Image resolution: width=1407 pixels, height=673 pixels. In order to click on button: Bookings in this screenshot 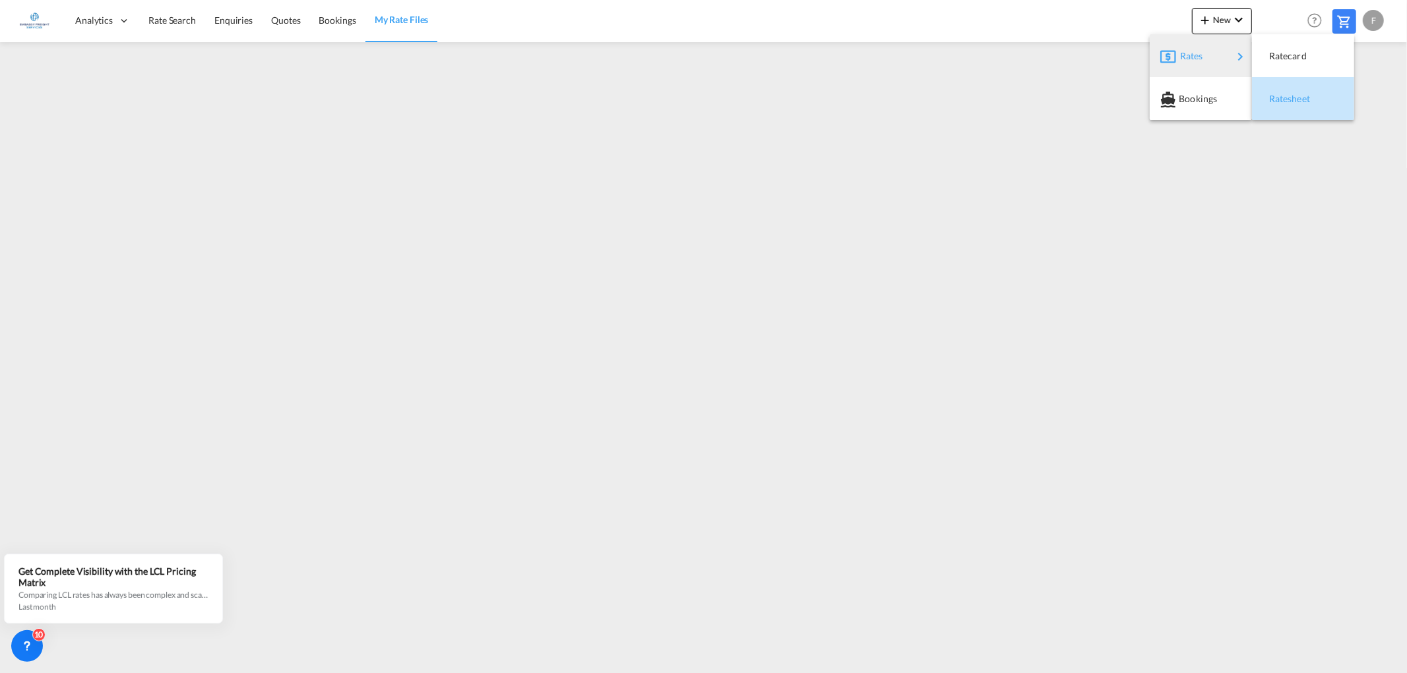, I will do `click(1200, 98)`.